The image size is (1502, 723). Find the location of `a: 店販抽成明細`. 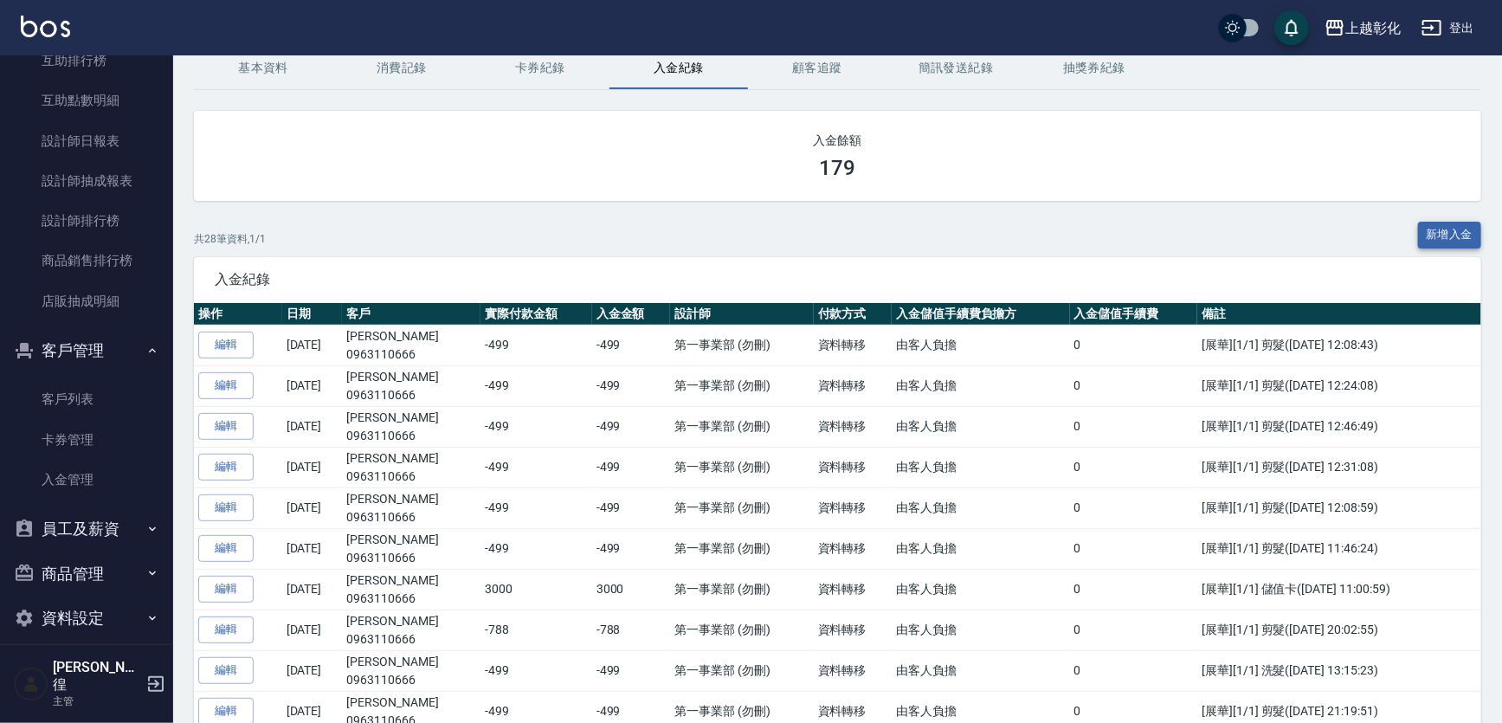

a: 店販抽成明細 is located at coordinates (87, 301).